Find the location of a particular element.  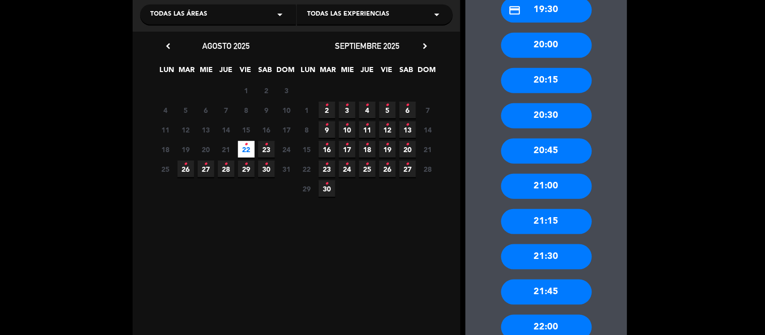

span: LUN is located at coordinates (167, 72).